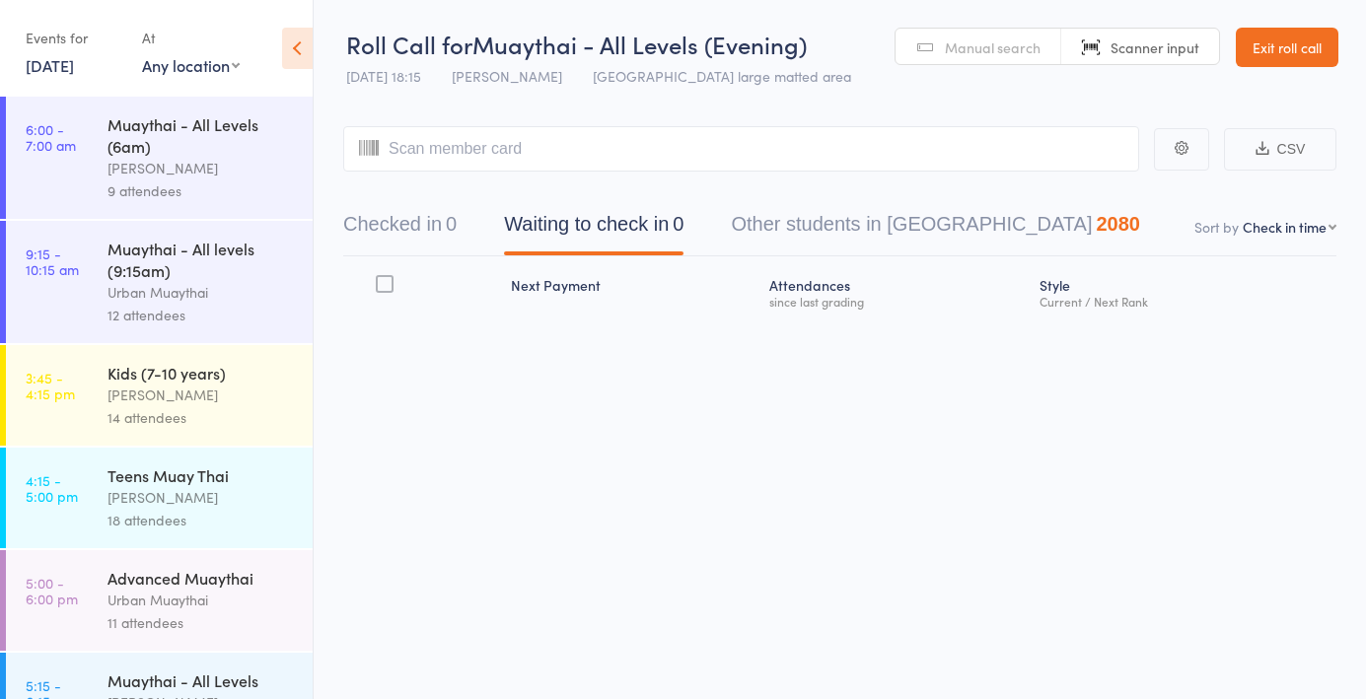 The image size is (1366, 699). I want to click on button: Waiting to check in0, so click(594, 229).